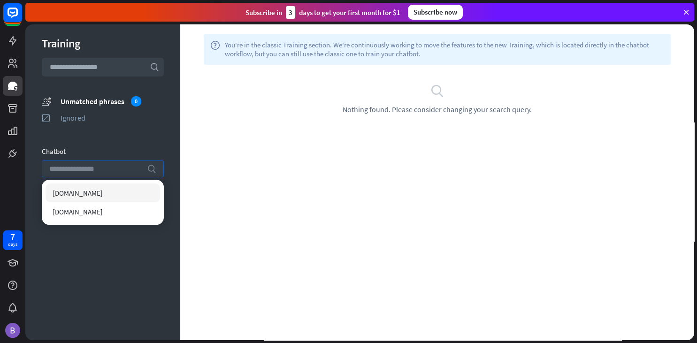 The image size is (697, 343). Describe the element at coordinates (13, 240) in the screenshot. I see `a: 7 days` at that location.